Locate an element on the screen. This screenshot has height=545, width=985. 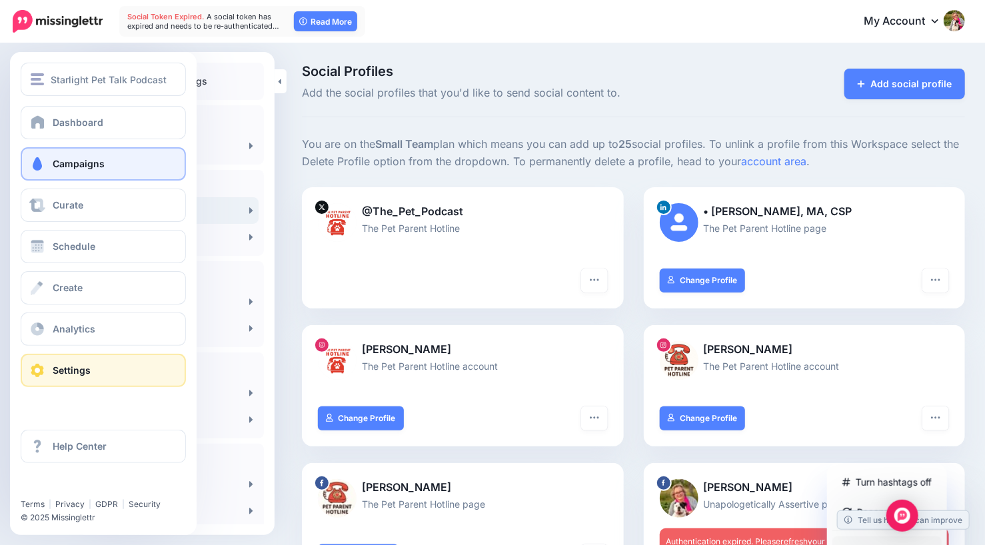
span: Campaigns is located at coordinates (79, 163).